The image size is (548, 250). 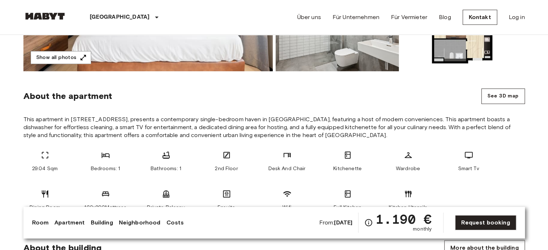 I want to click on a: Neighborhood, so click(x=140, y=223).